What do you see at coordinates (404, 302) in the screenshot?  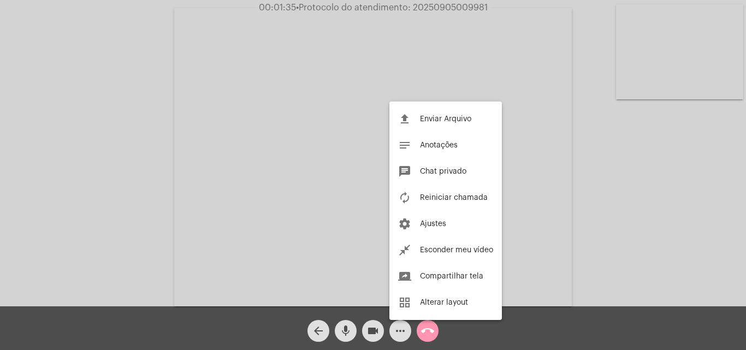 I see `mat-icon: grid_view` at bounding box center [404, 302].